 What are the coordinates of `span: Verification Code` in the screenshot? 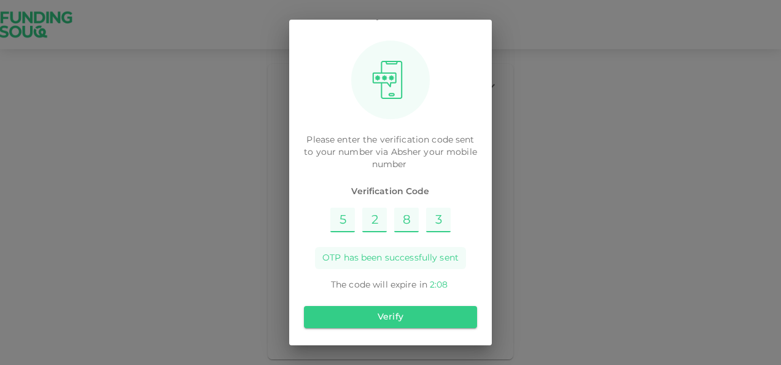 It's located at (391, 192).